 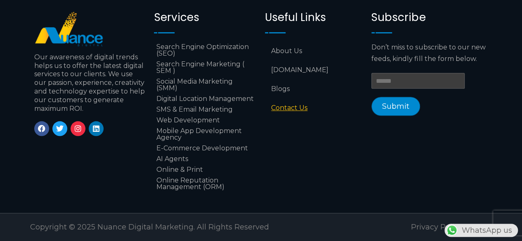 What do you see at coordinates (429, 53) in the screenshot?
I see `p: Don’t miss to subscribe to our new feeds, kindly fill the form below.` at bounding box center [429, 53].